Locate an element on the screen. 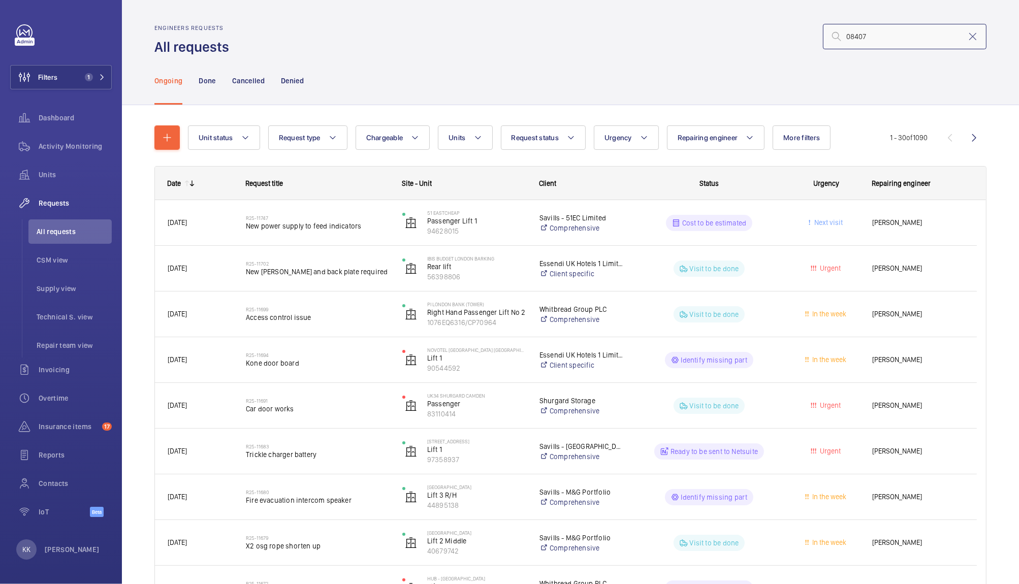 Image resolution: width=1019 pixels, height=584 pixels. p: PI London Bank (Tower) is located at coordinates (477, 304).